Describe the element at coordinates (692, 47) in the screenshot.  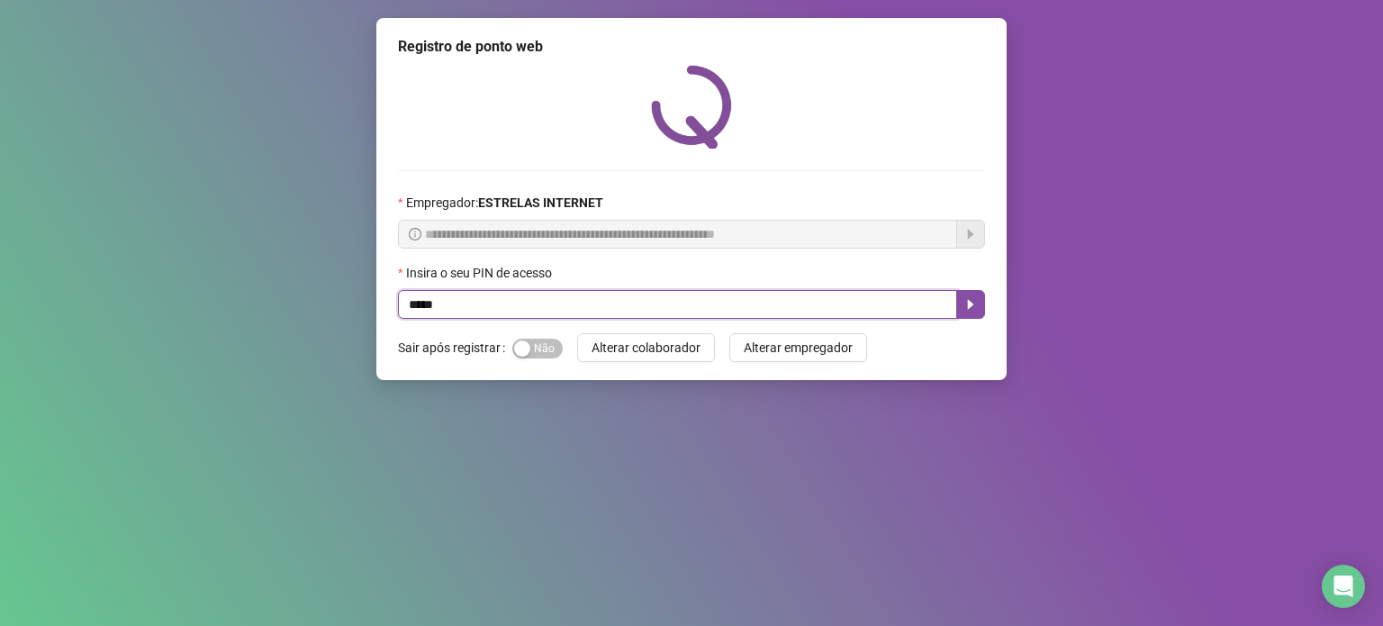
I see `div: Registro de ponto web` at that location.